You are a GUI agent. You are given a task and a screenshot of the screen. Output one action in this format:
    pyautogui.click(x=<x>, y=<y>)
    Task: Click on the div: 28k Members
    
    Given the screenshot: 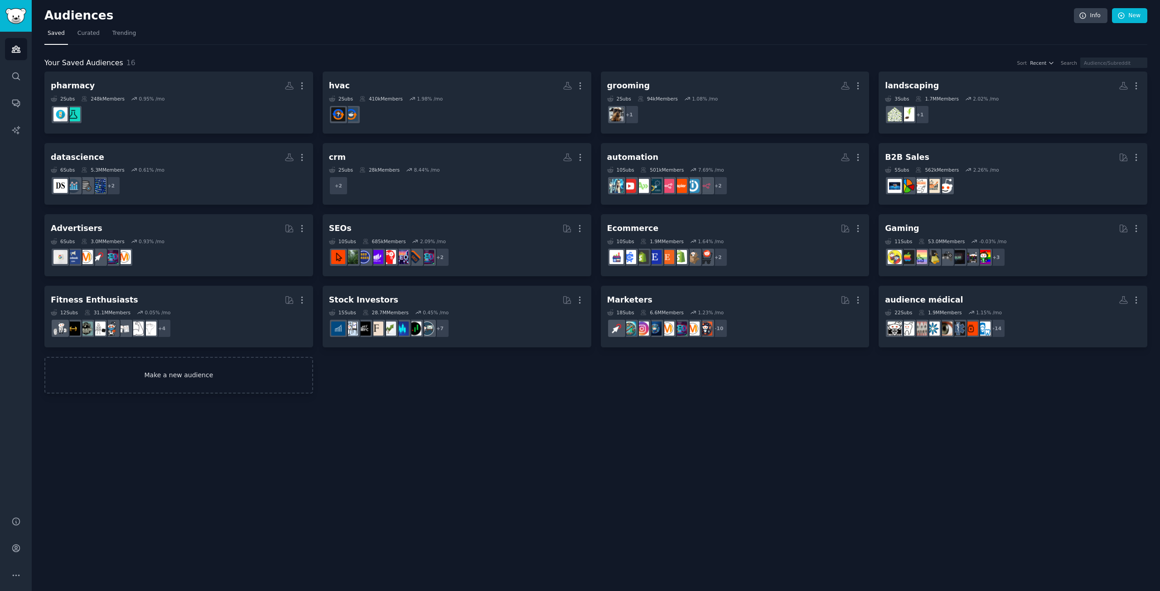 What is the action you would take?
    pyautogui.click(x=379, y=170)
    